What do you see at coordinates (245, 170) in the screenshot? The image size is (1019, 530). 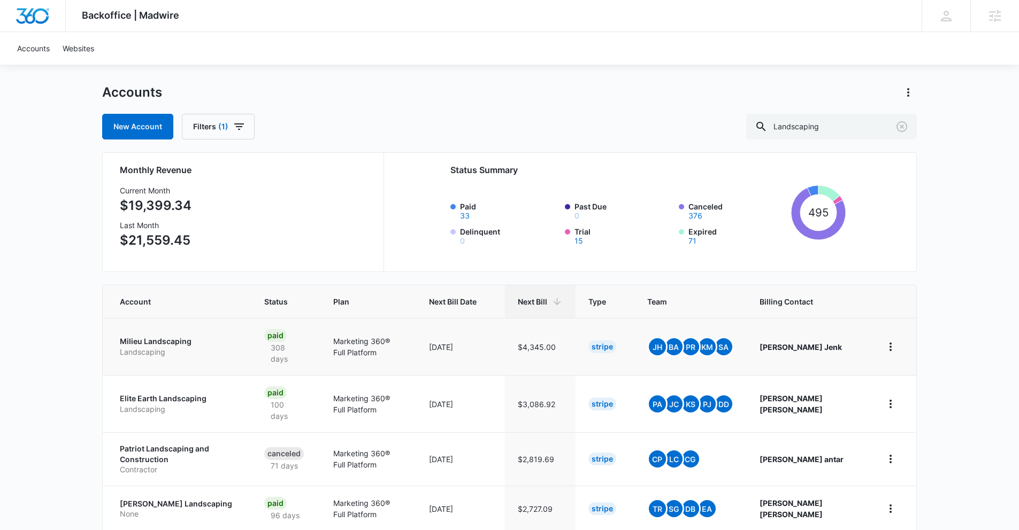 I see `h2: Monthly Revenue` at bounding box center [245, 170].